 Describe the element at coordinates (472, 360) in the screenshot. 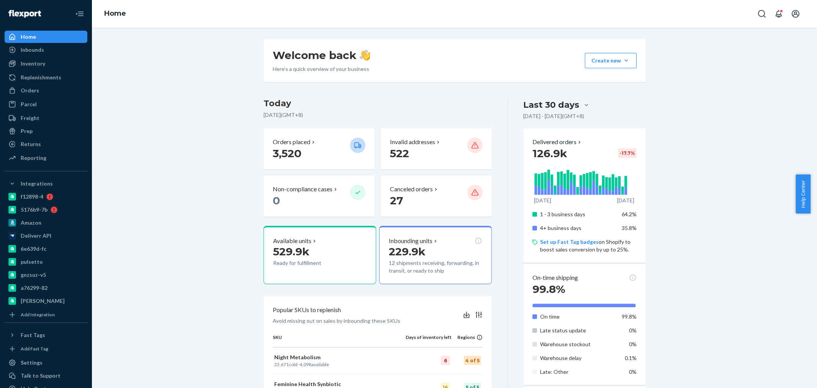

I see `div: 4 of 5` at that location.